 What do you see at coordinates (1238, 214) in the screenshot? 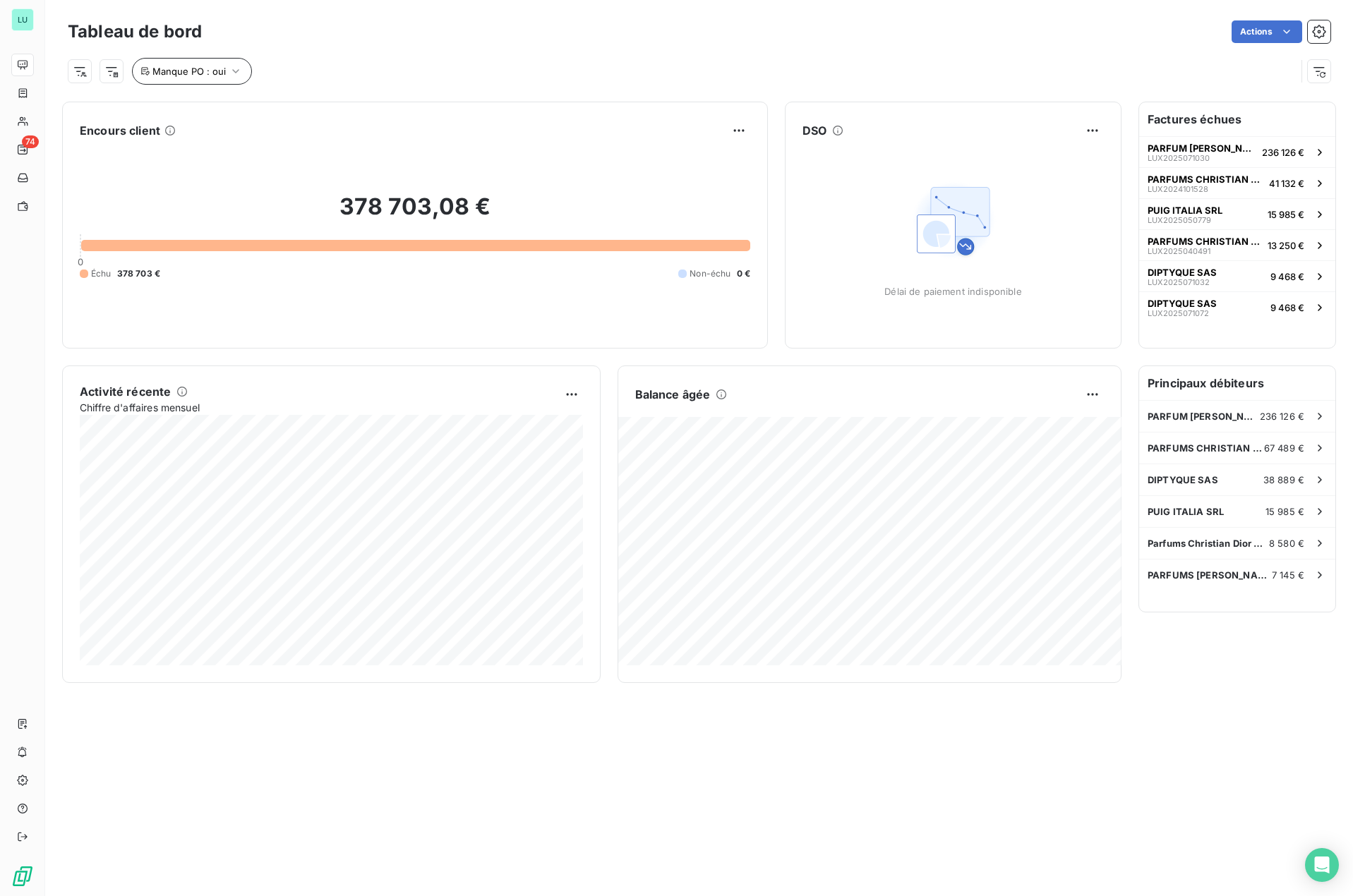
I see `button: PUIG ITALIA SRLLUX202505077915 985 €` at bounding box center [1238, 214].